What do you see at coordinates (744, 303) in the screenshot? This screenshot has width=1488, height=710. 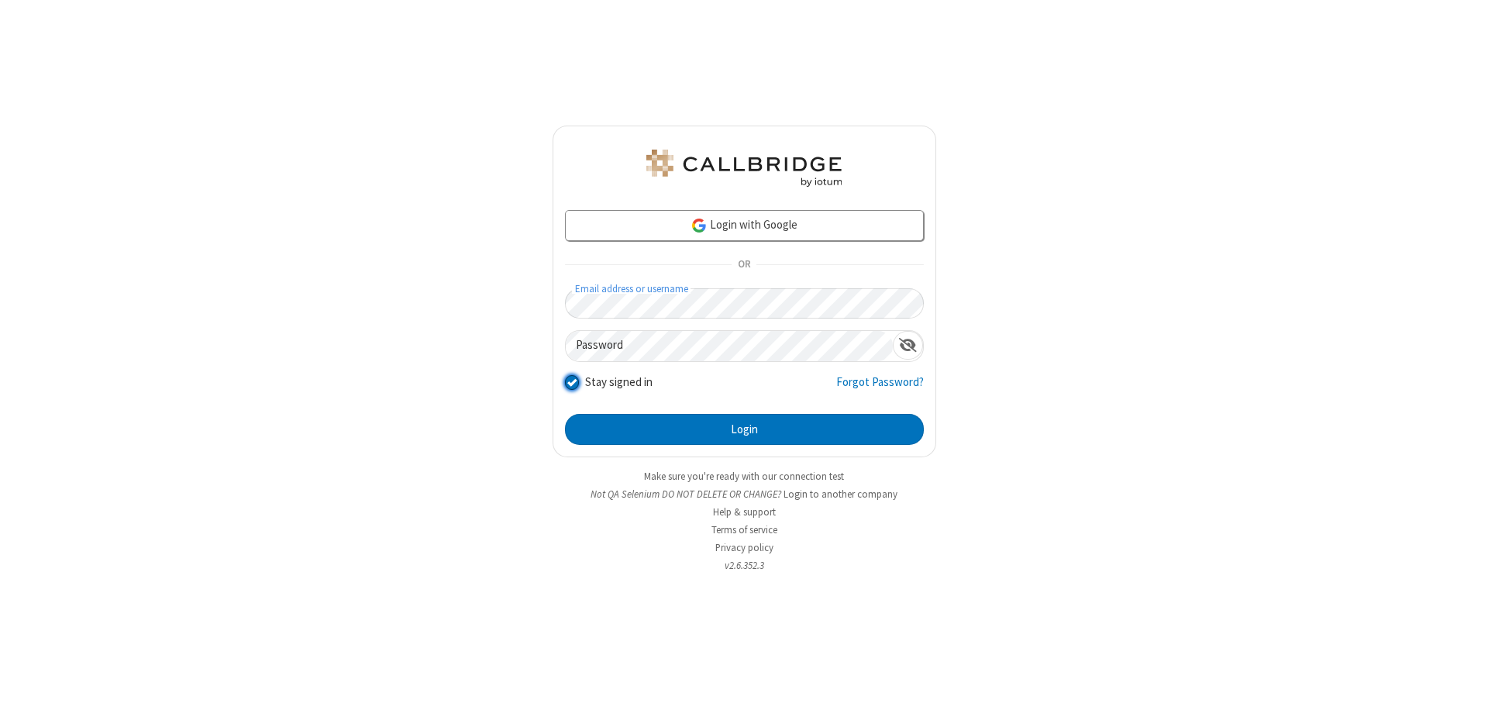 I see `input: Email address or username` at bounding box center [744, 303].